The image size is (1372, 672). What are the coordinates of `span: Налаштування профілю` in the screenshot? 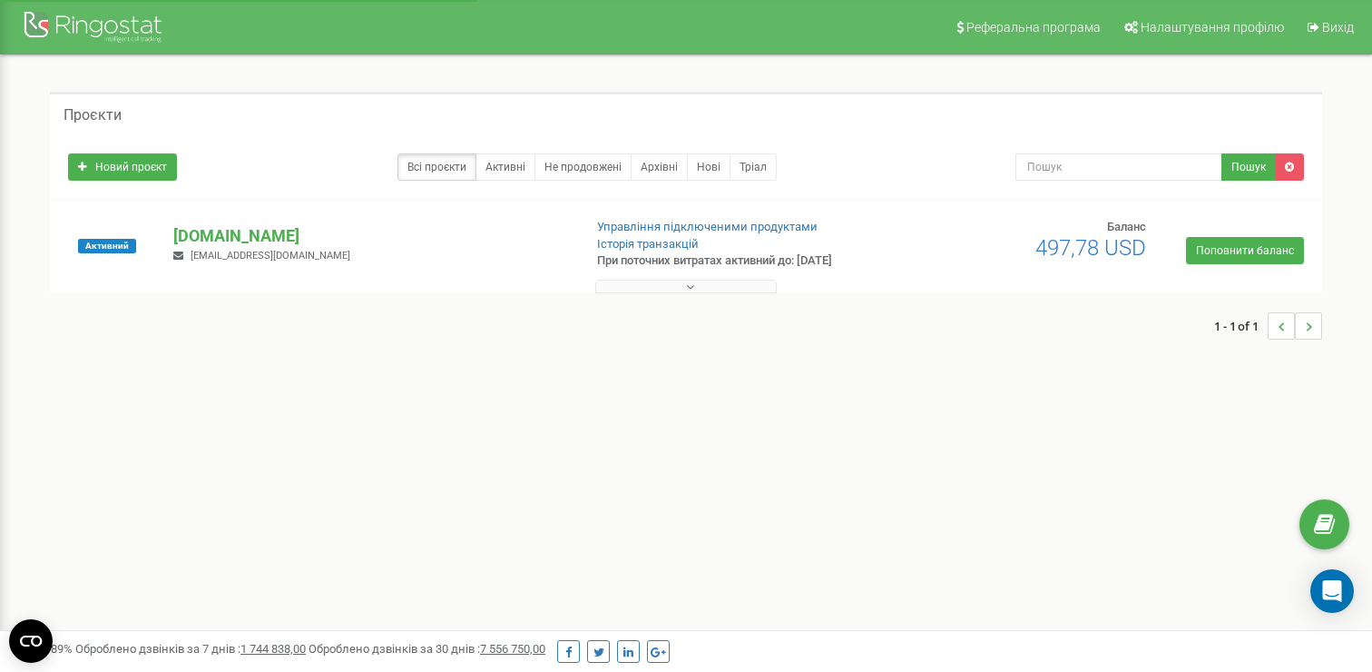 It's located at (1213, 27).